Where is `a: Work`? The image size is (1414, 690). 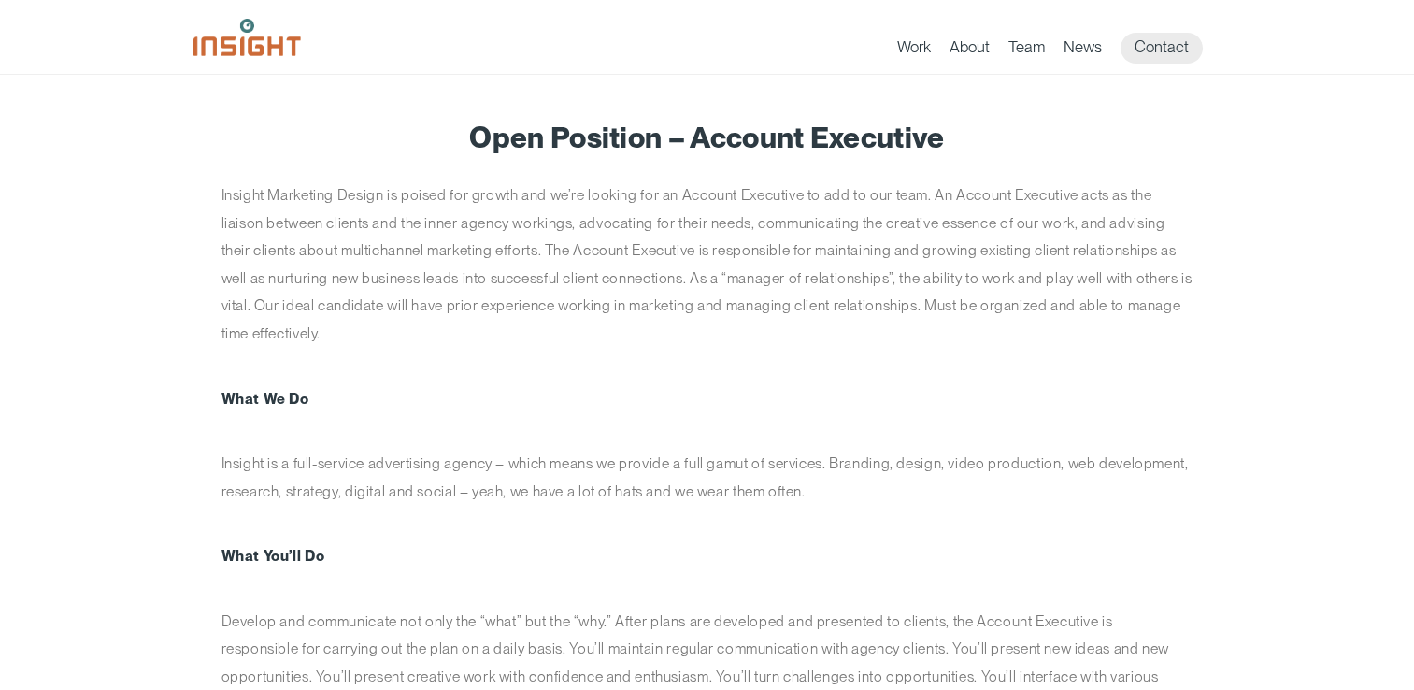 a: Work is located at coordinates (914, 50).